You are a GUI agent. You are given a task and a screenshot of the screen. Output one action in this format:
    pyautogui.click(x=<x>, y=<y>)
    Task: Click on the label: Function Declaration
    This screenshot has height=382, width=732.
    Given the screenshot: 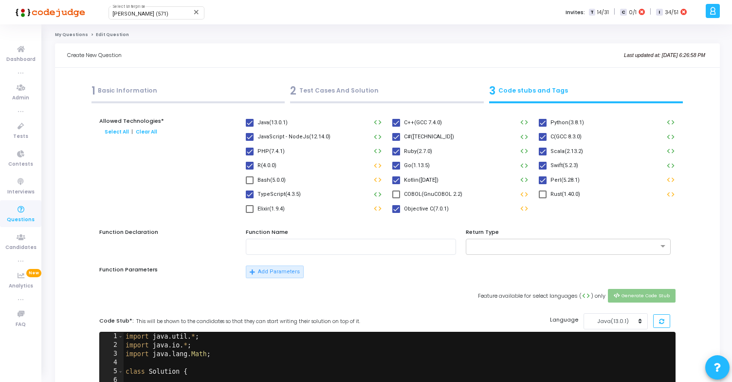 What is the action you would take?
    pyautogui.click(x=162, y=232)
    